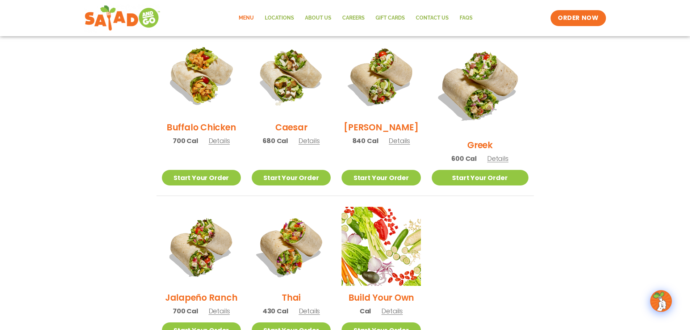 The height and width of the screenshot is (330, 690). What do you see at coordinates (291, 76) in the screenshot?
I see `img: Product photo for Caesar Wrap` at bounding box center [291, 76].